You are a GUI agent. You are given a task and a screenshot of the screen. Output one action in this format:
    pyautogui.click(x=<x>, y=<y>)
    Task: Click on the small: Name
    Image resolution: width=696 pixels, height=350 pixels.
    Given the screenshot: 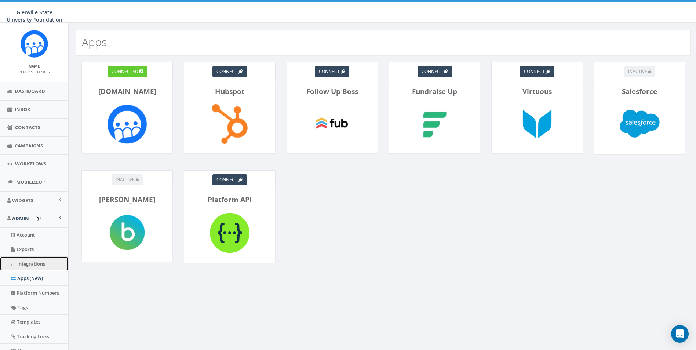 What is the action you would take?
    pyautogui.click(x=34, y=66)
    